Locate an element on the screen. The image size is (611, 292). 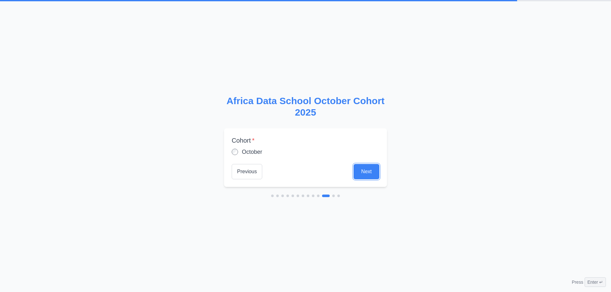
div: Press is located at coordinates (589, 282).